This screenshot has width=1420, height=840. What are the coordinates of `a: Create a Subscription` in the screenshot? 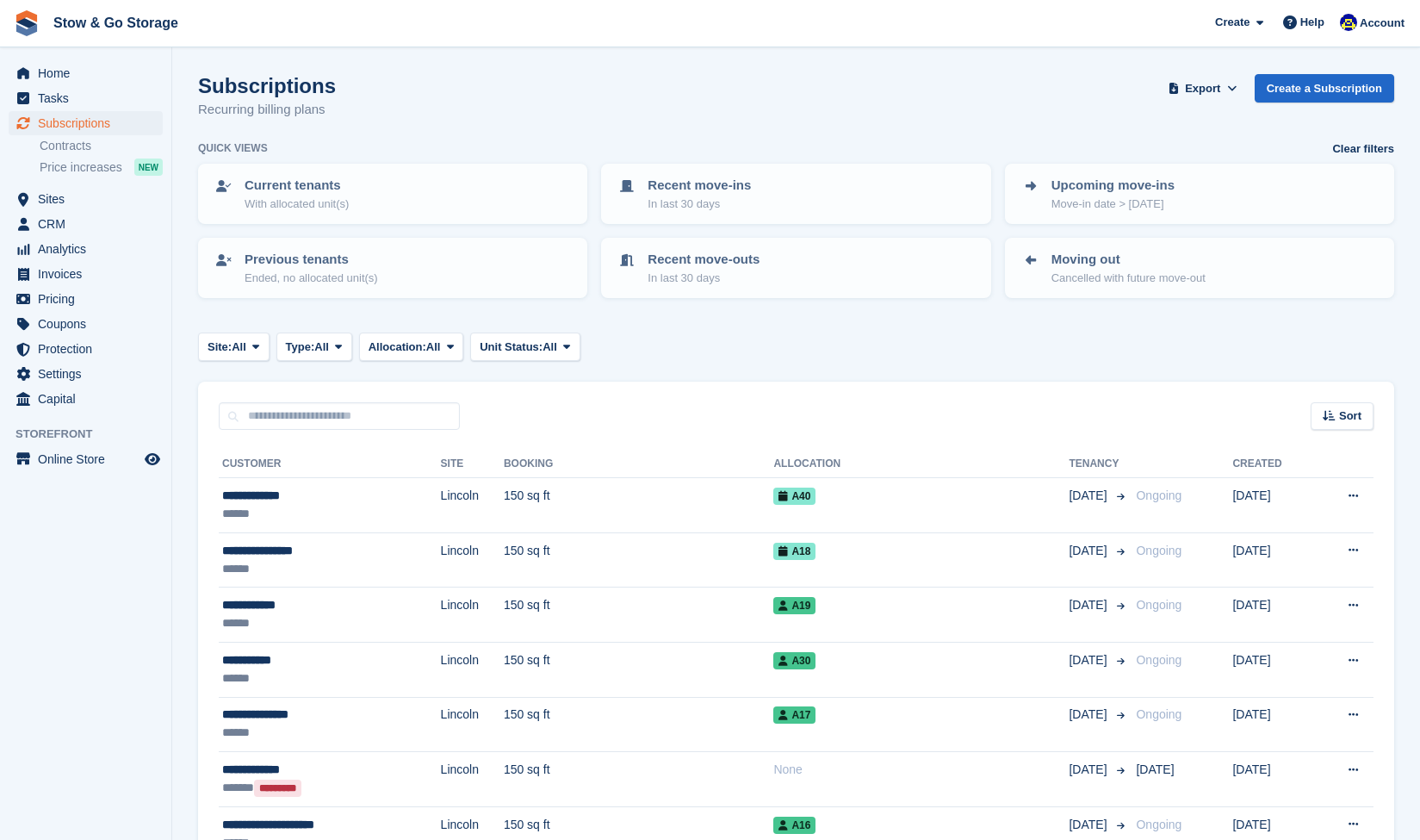 It's located at (1325, 88).